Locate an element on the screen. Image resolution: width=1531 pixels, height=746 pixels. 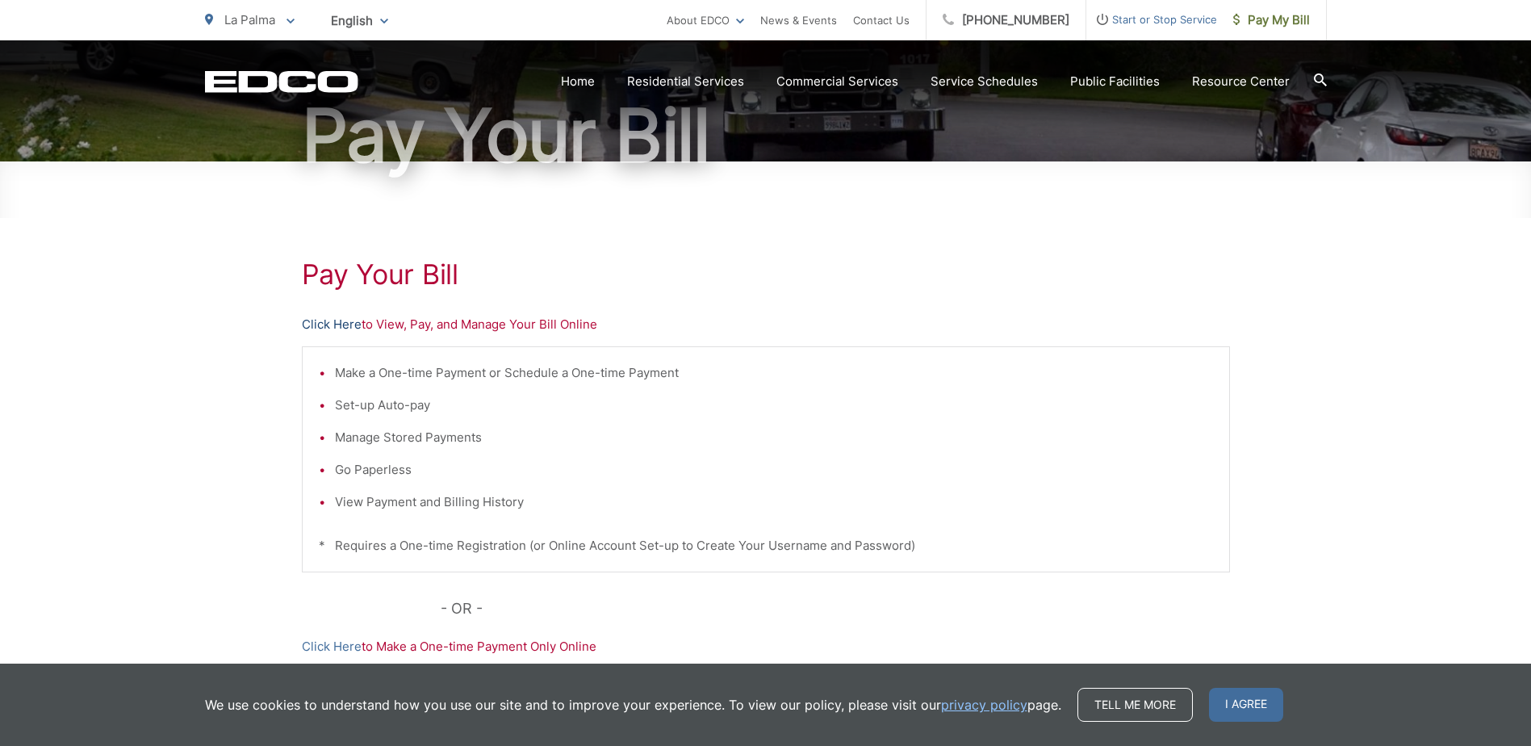
a: Tell me more is located at coordinates (1135, 704).